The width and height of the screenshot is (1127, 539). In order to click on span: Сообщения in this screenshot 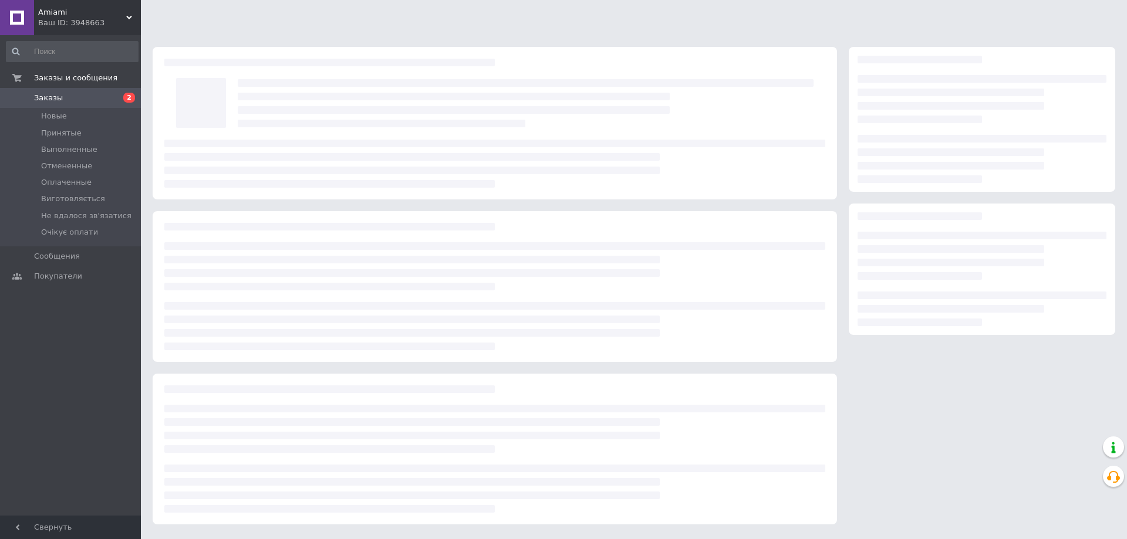, I will do `click(57, 257)`.